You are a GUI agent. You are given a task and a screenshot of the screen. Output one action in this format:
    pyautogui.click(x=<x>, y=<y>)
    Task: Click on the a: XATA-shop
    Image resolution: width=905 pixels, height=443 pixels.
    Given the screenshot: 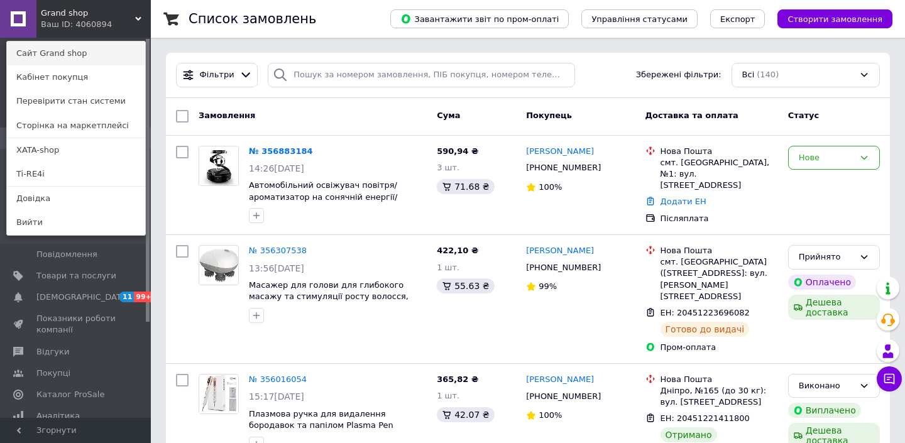 What is the action you would take?
    pyautogui.click(x=76, y=150)
    